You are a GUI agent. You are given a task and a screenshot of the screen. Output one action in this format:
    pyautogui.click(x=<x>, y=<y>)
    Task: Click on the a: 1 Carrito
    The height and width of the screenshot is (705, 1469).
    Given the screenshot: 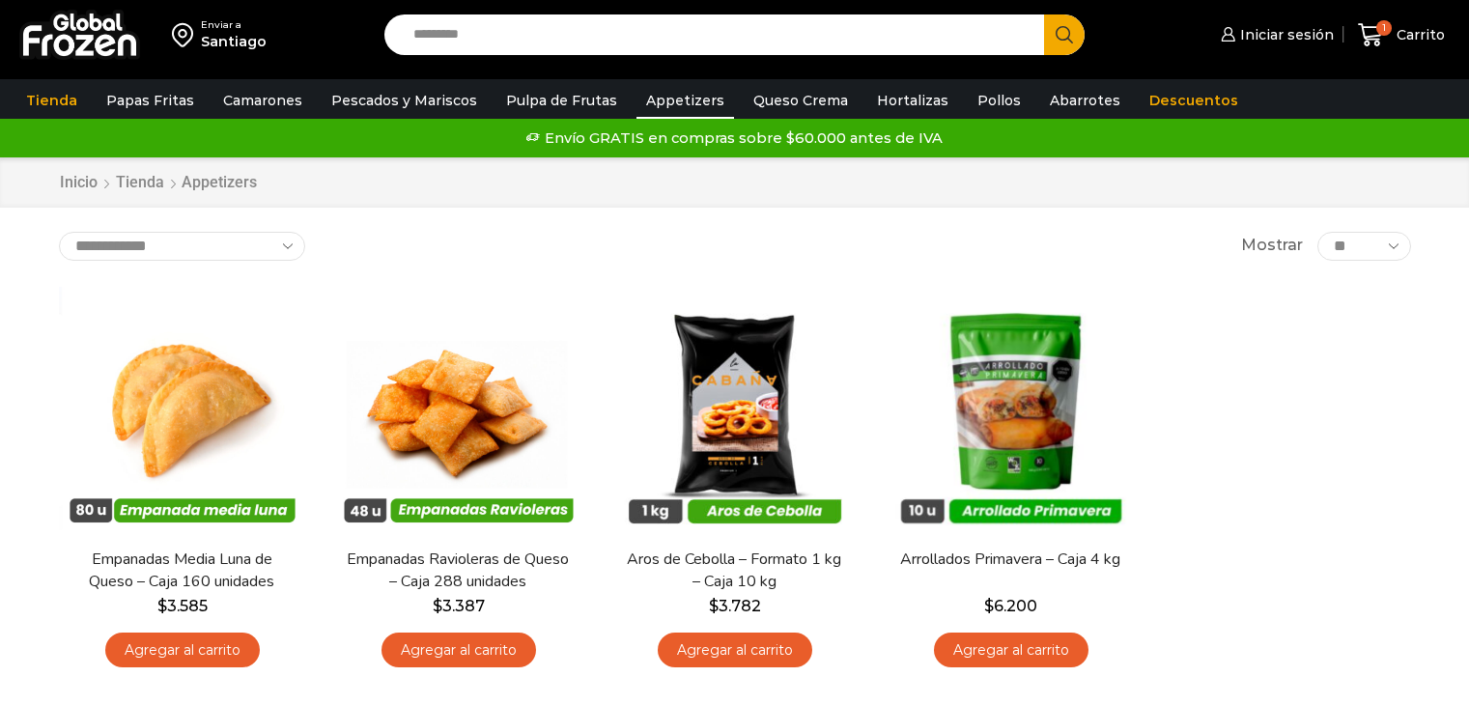 What is the action you would take?
    pyautogui.click(x=1401, y=35)
    